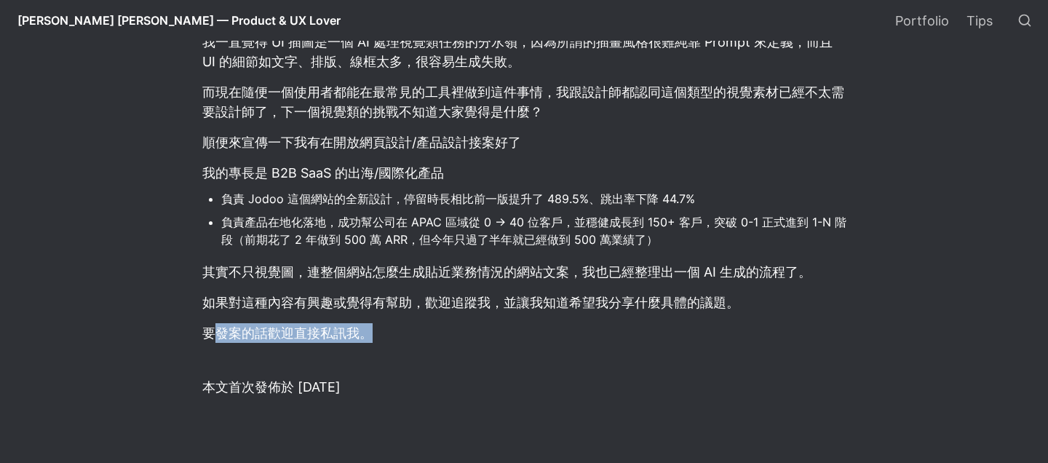 The image size is (1048, 463). What do you see at coordinates (524, 302) in the screenshot?
I see `p: 如果對這種內容有興趣或覺得有幫助，歡迎追蹤我，並讓我知道希望我分享什麼具體的議題。` at bounding box center [524, 302].